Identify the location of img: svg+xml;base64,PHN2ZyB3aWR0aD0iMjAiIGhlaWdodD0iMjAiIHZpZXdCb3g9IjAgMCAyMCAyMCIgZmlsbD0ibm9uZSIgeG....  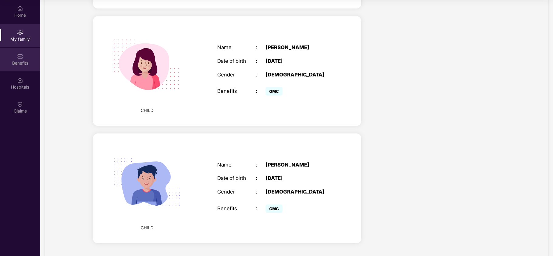
(20, 33).